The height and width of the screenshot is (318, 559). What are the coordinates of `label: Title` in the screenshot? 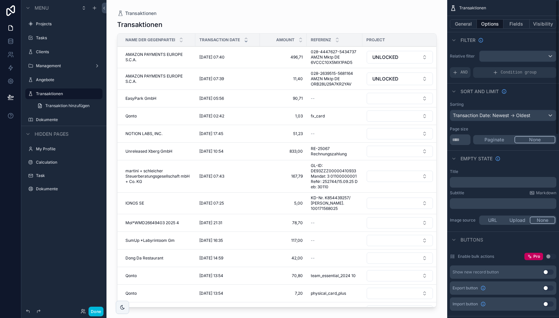 It's located at (454, 172).